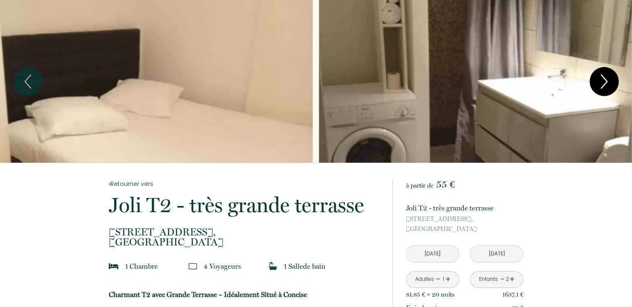 Image resolution: width=632 pixels, height=307 pixels. I want to click on p: 1 Salle de bain, so click(304, 266).